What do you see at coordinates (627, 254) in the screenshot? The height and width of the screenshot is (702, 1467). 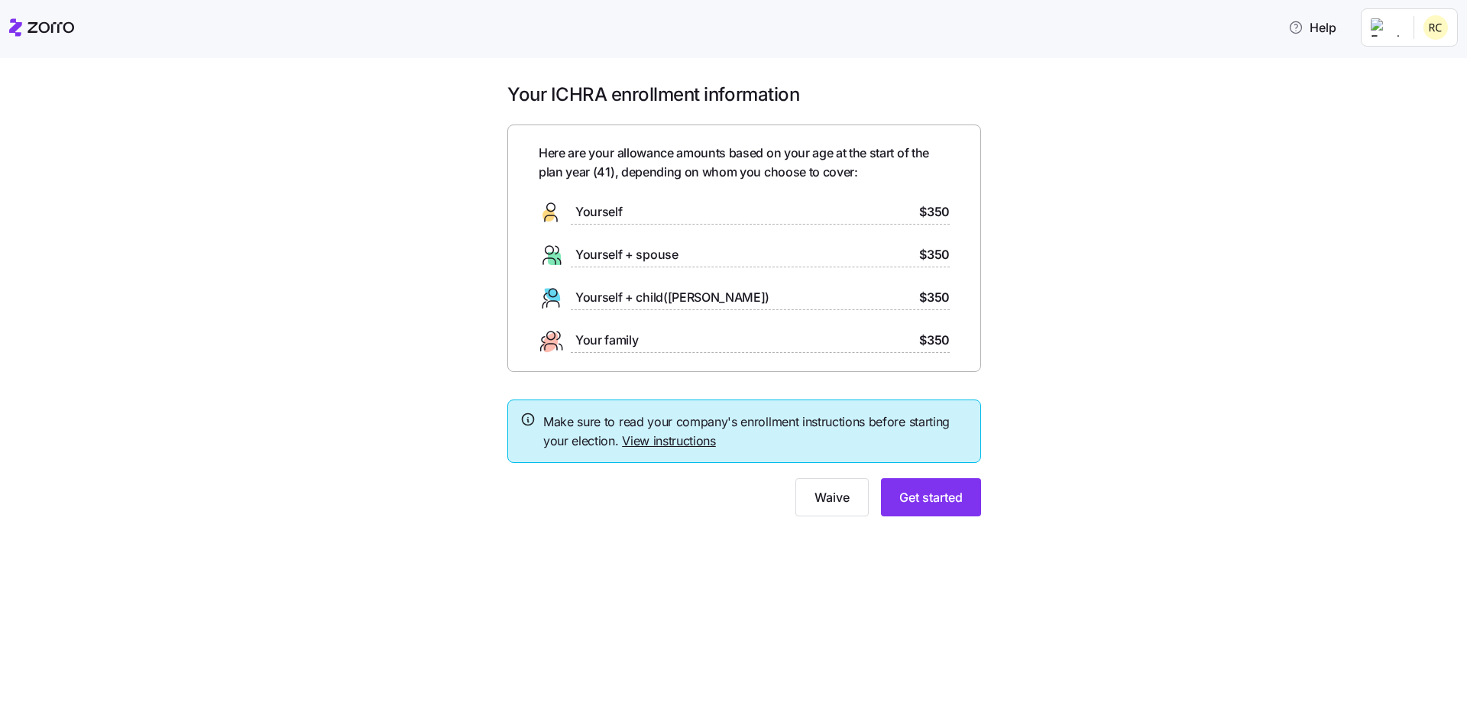 I see `span: Yourself + spouse` at bounding box center [627, 254].